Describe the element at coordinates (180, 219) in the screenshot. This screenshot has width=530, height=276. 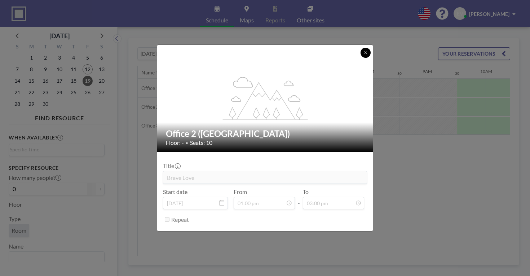
I see `label: Repeat` at that location.